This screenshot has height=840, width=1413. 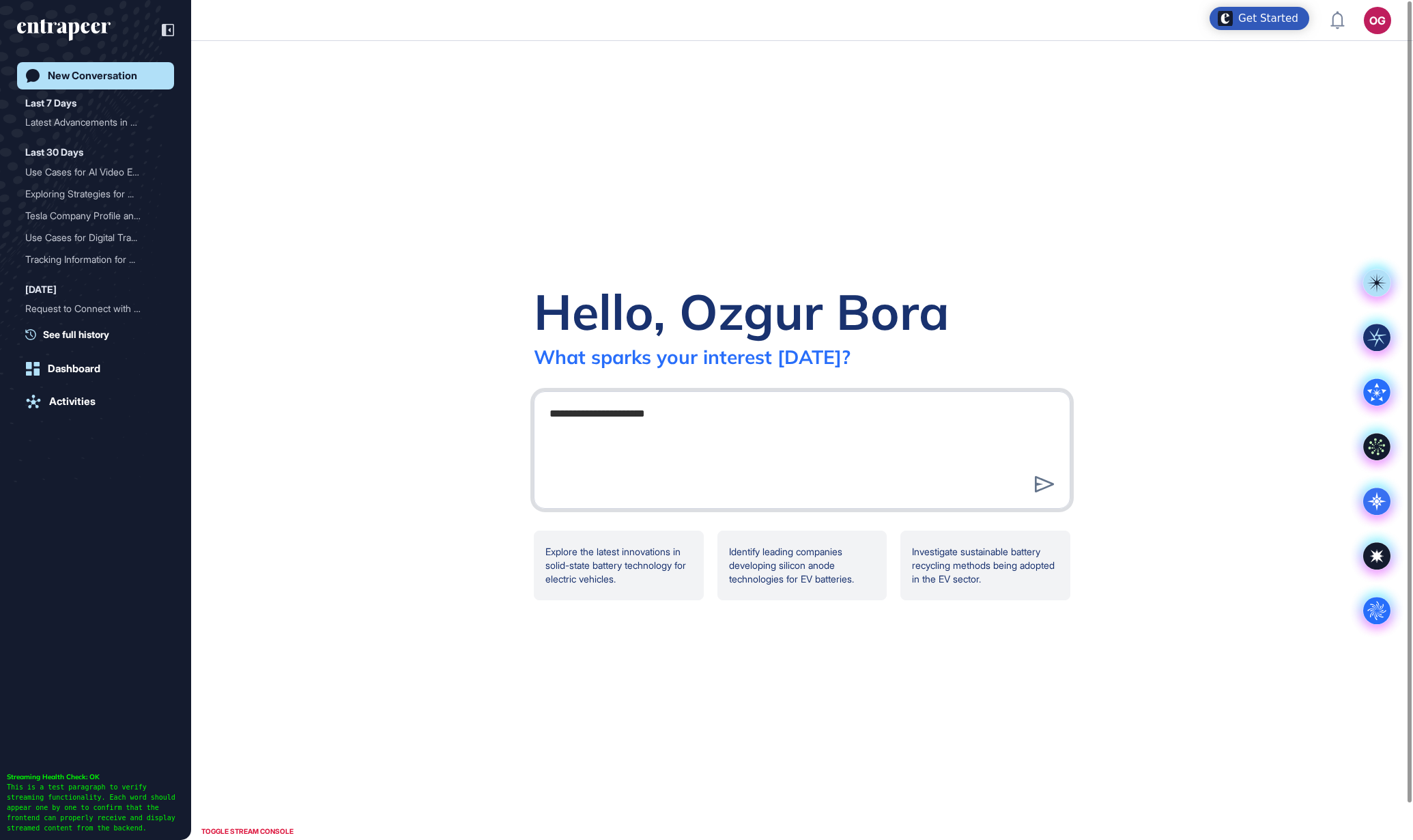 What do you see at coordinates (802, 565) in the screenshot?
I see `div: Identify leading companies developing silicon anode technologies for EV batteries.` at bounding box center [802, 565].